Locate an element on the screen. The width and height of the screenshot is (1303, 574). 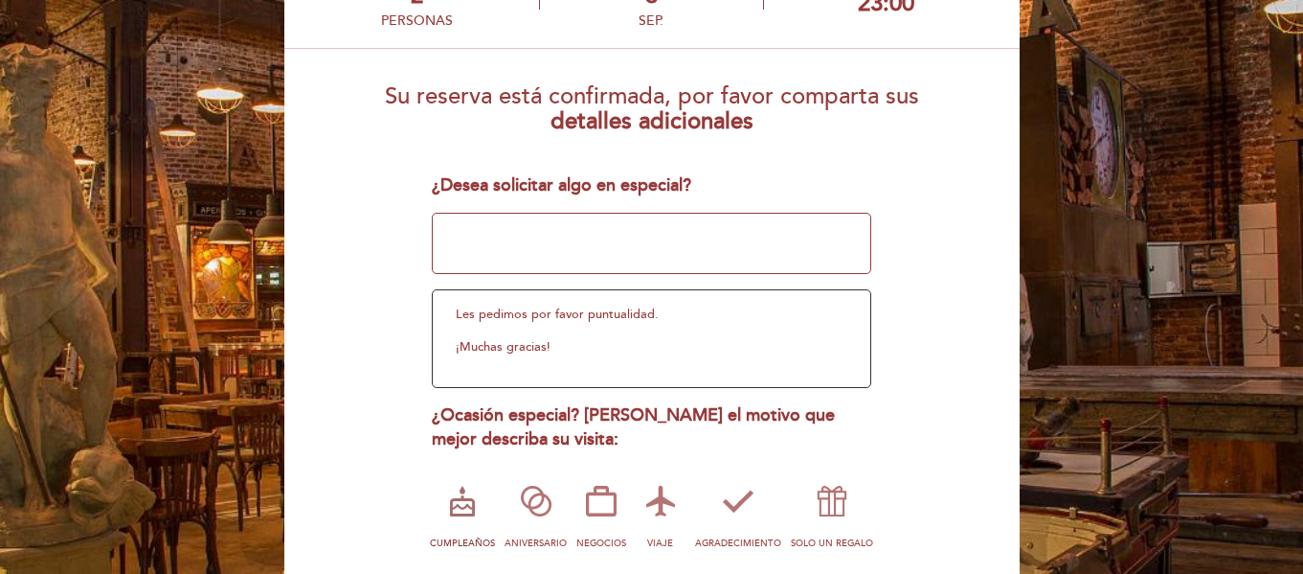
span: AGRADECIMIENTO is located at coordinates (738, 543).